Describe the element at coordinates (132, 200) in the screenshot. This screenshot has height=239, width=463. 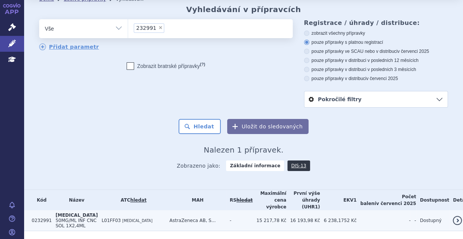
I see `th: ATC` at that location.